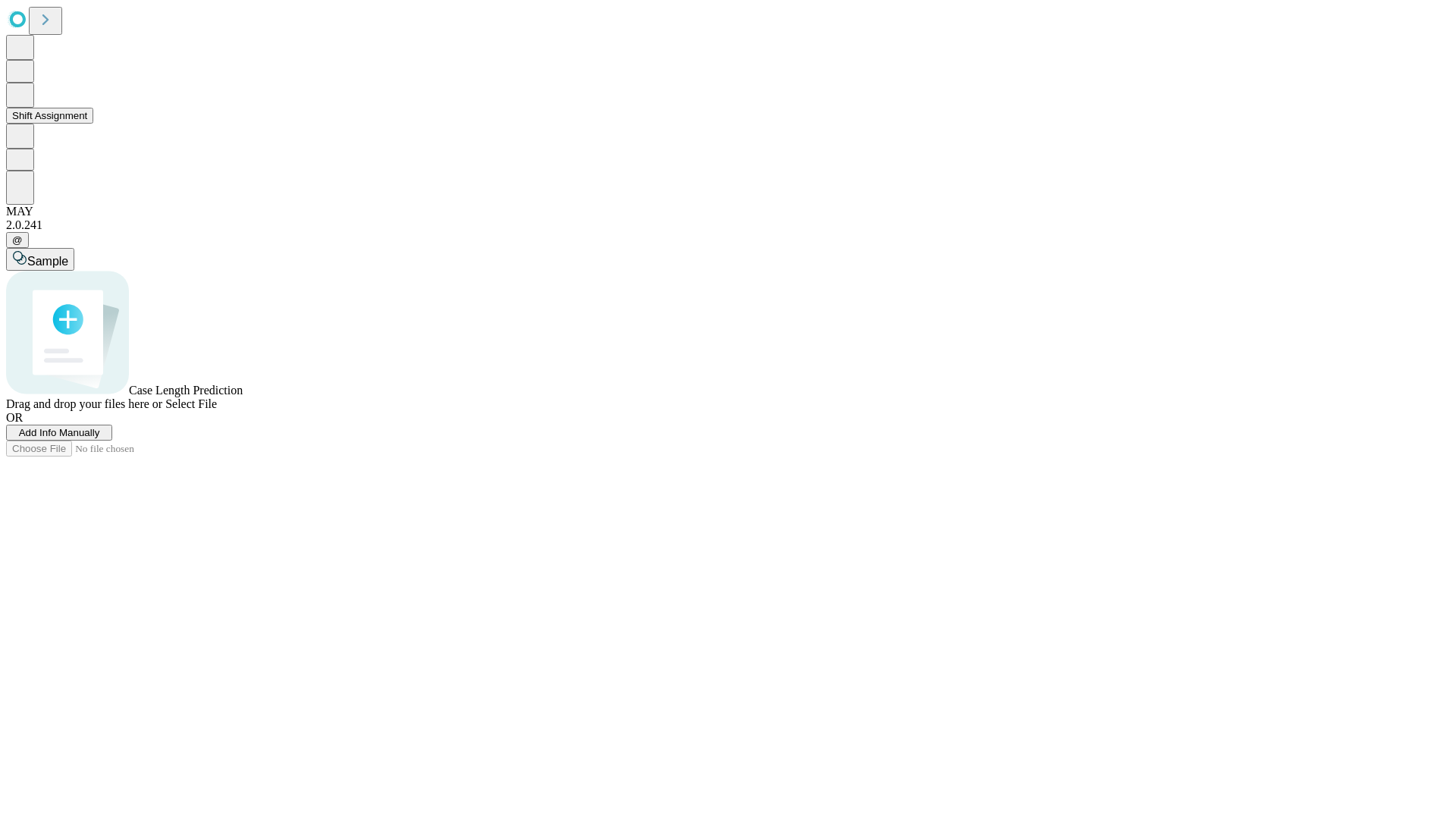 Image resolution: width=1456 pixels, height=819 pixels. What do you see at coordinates (40, 259) in the screenshot?
I see `button: Sample` at bounding box center [40, 259].